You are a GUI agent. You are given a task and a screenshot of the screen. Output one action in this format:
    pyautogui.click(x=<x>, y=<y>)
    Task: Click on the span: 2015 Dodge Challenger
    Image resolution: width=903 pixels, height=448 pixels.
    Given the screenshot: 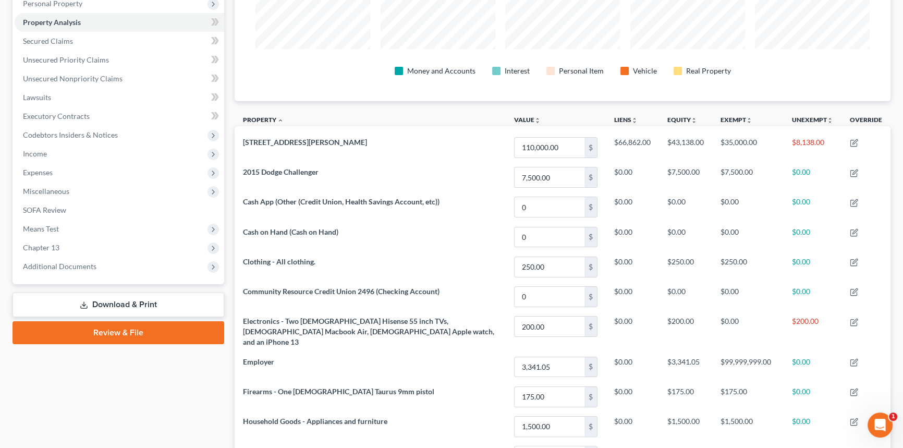 What is the action you would take?
    pyautogui.click(x=281, y=172)
    